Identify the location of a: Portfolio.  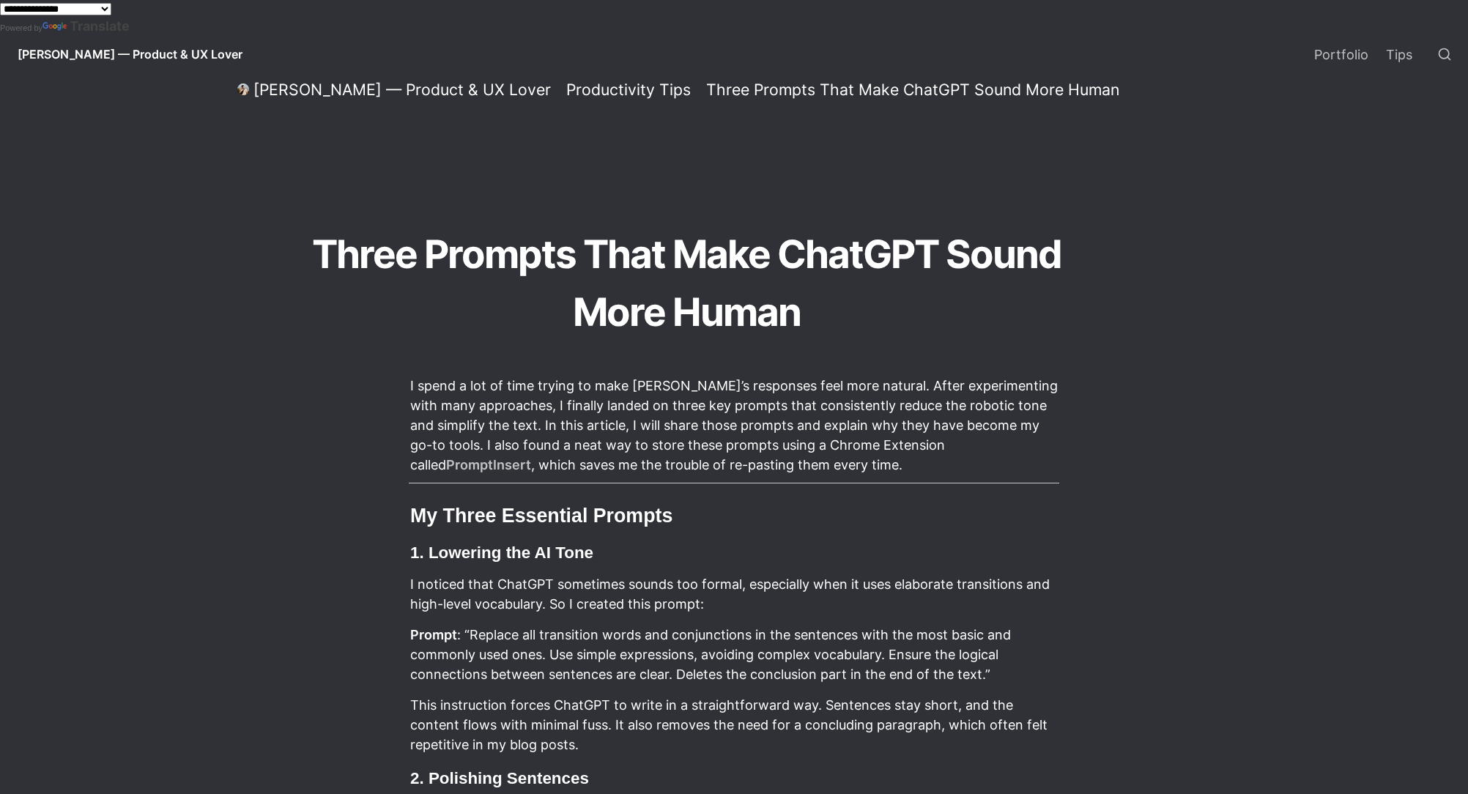
(1341, 54).